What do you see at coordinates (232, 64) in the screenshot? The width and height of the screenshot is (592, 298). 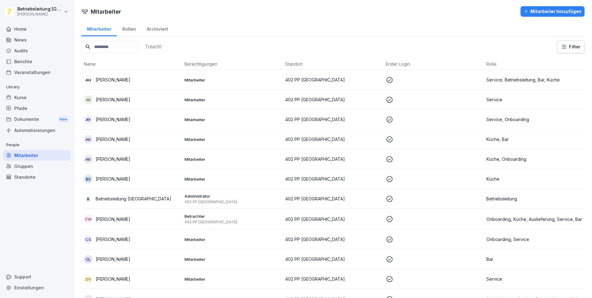 I see `th: Berechtigungen` at bounding box center [232, 64].